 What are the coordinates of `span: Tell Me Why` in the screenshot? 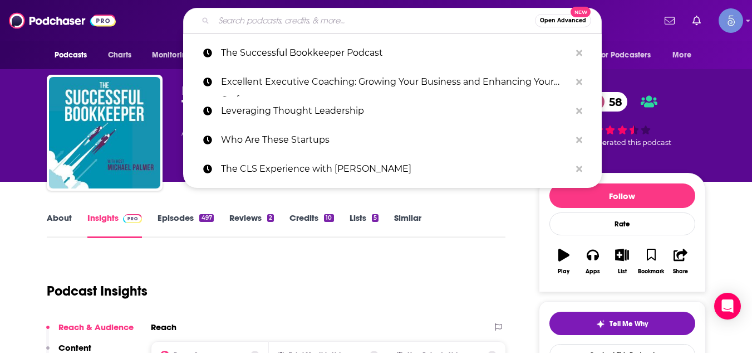 It's located at (629, 324).